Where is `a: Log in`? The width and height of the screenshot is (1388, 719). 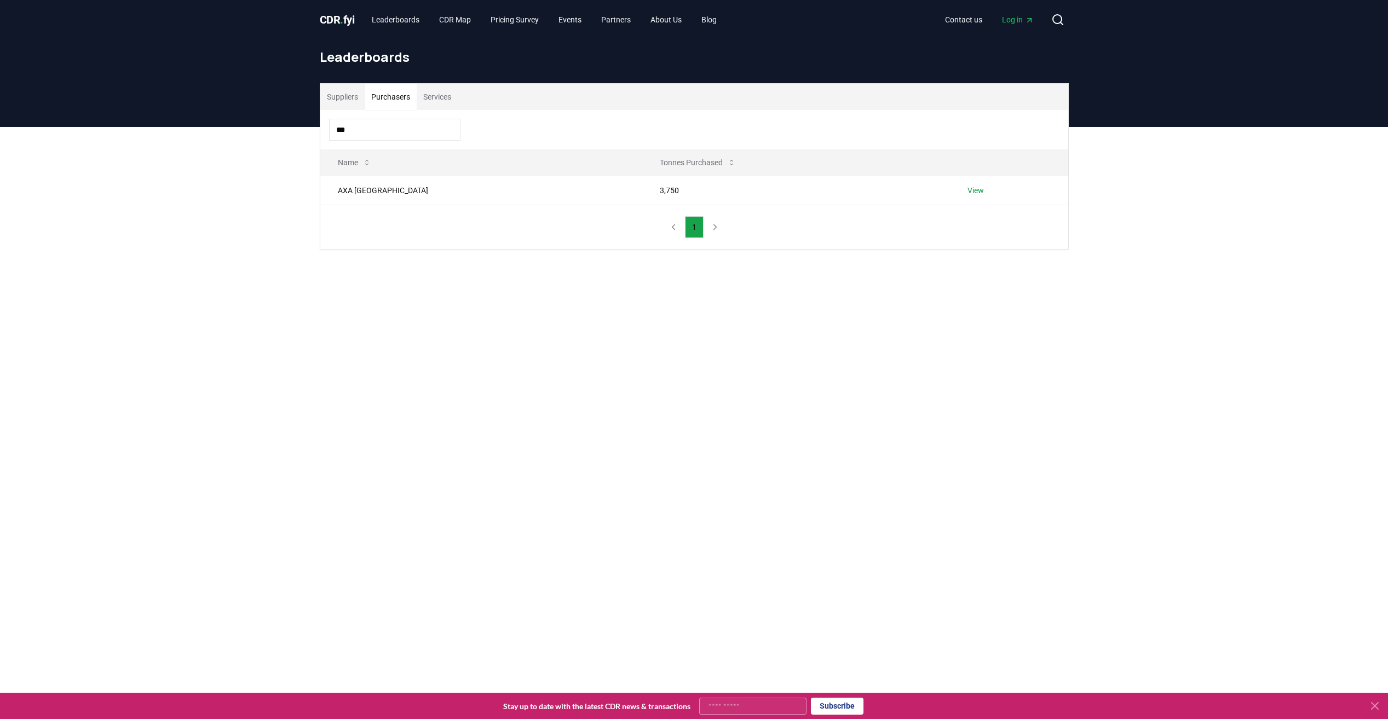
a: Log in is located at coordinates (1018, 20).